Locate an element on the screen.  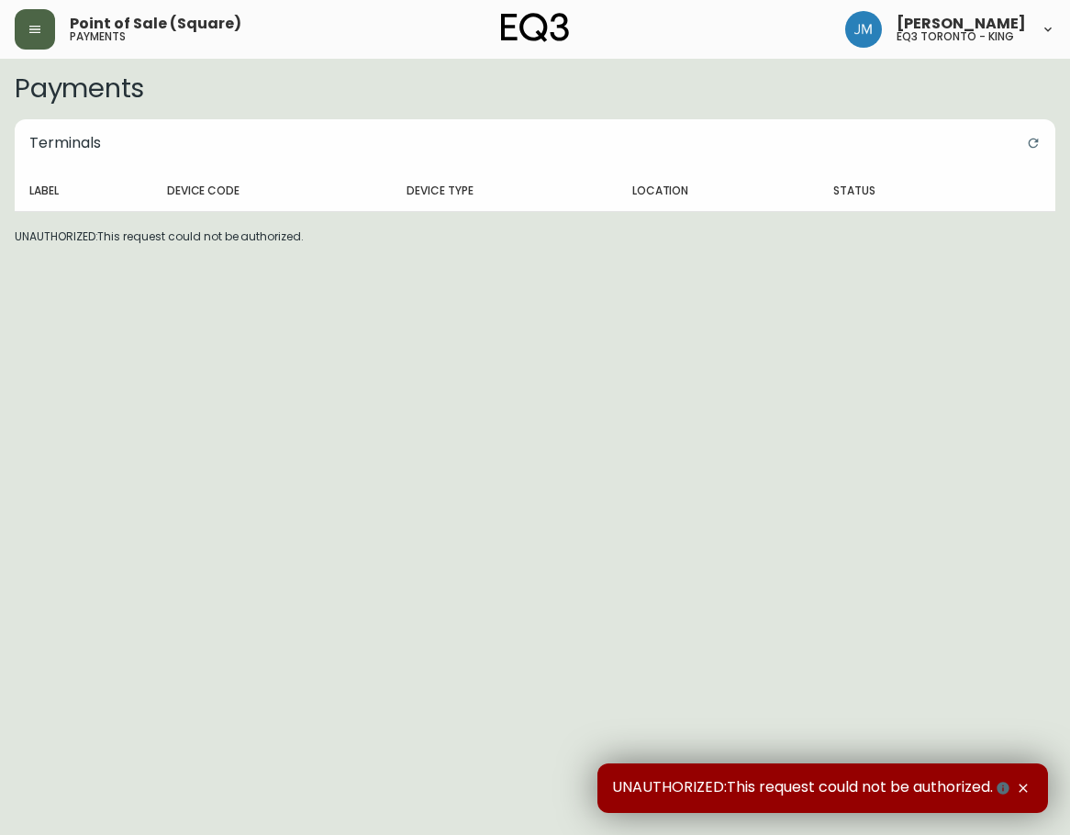
img: b88646003a19a9f750de19192e969c24 is located at coordinates (863, 29).